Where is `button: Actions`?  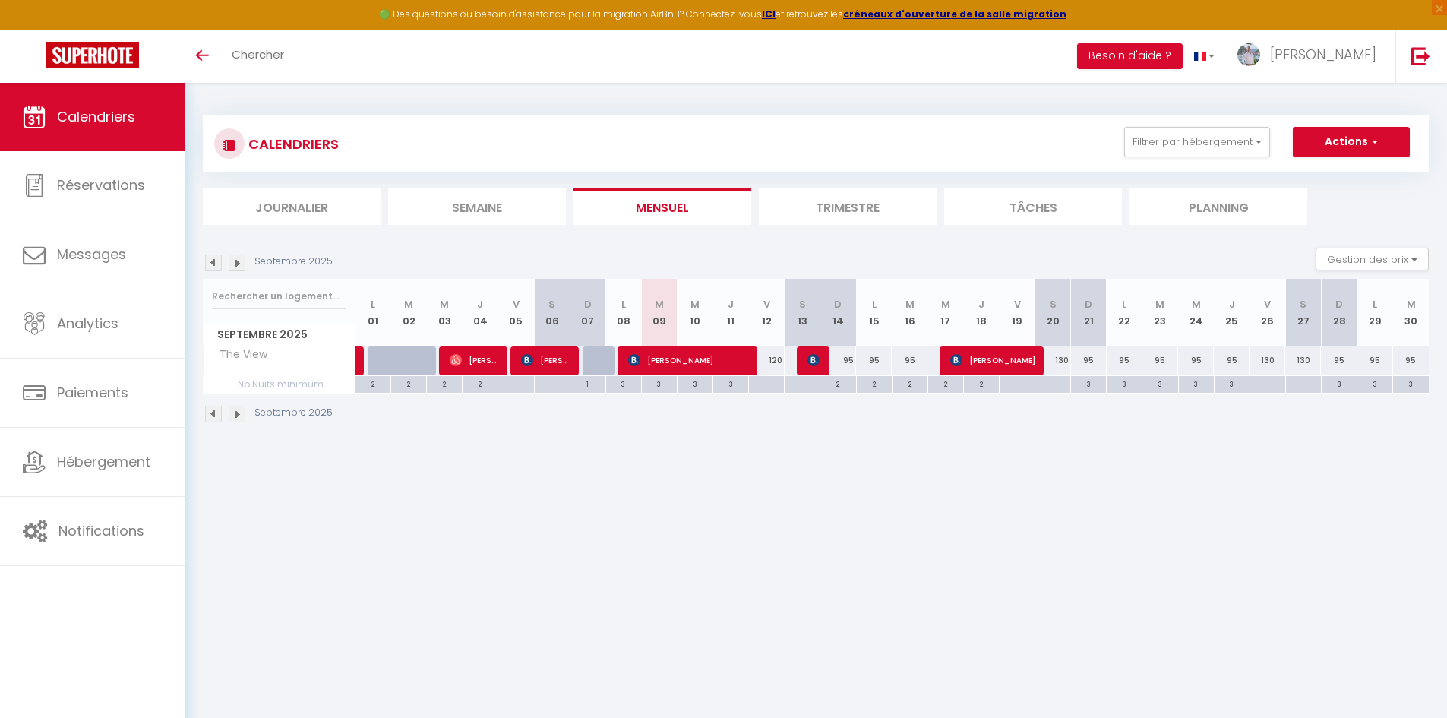 button: Actions is located at coordinates (1351, 142).